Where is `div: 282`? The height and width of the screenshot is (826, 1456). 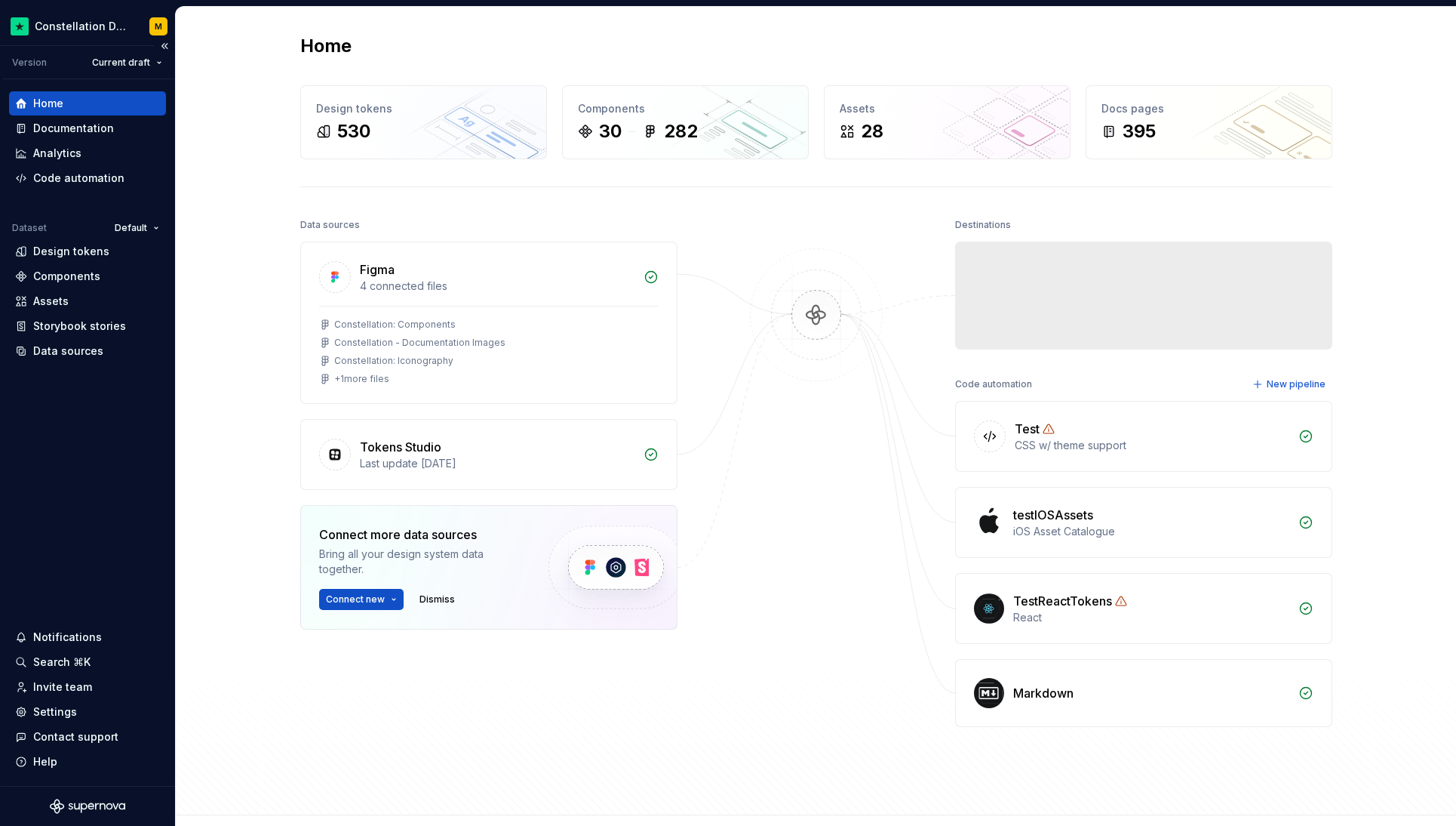
div: 282 is located at coordinates (681, 131).